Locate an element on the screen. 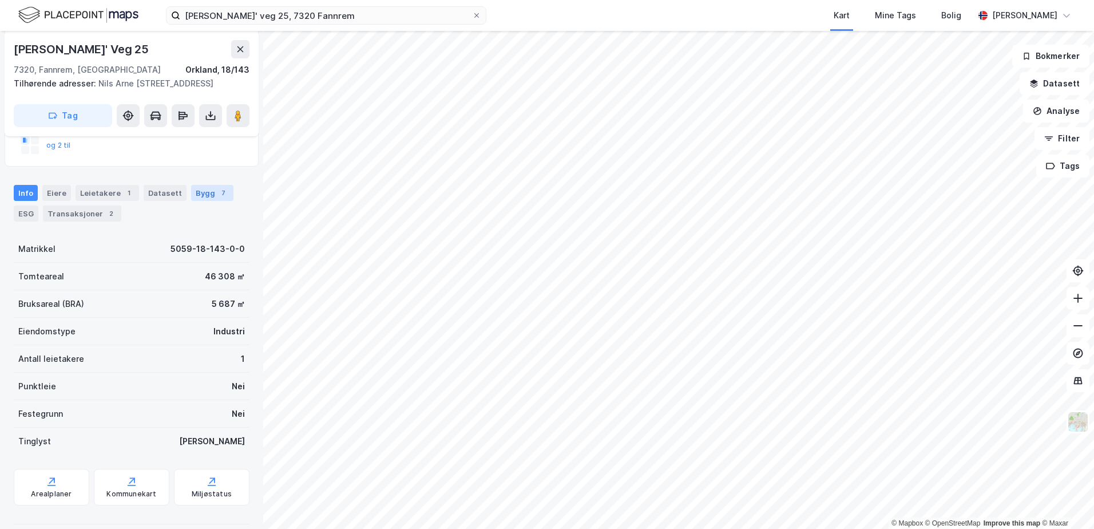  a: OpenStreetMap is located at coordinates (953, 523).